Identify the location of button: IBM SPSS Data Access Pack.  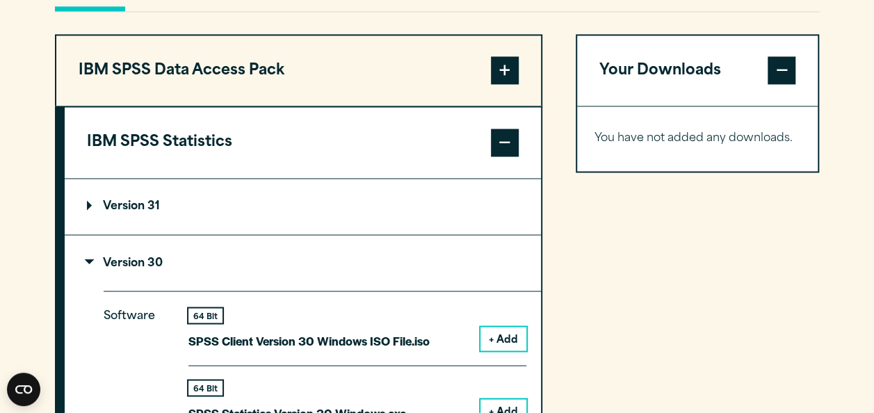
(298, 71).